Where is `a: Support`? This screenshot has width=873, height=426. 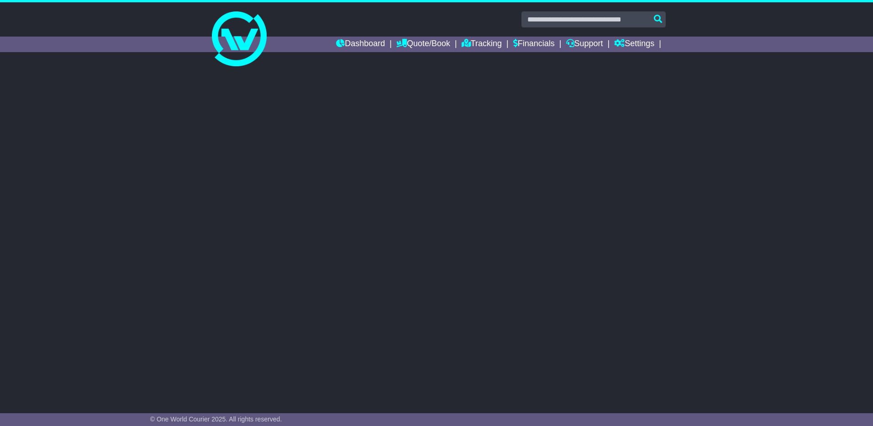
a: Support is located at coordinates (584, 44).